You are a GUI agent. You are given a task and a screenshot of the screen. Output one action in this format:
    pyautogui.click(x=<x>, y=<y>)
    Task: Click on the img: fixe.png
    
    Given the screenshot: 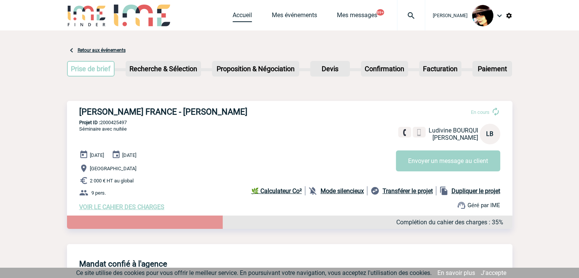 What is the action you would take?
    pyautogui.click(x=405, y=132)
    